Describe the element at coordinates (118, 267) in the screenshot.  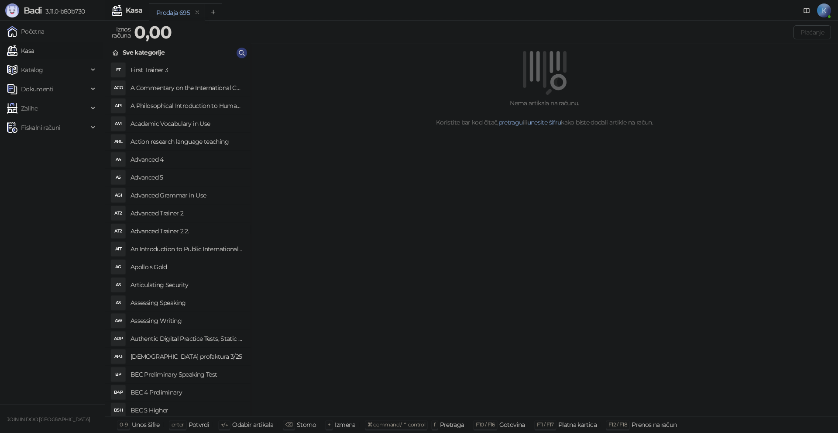
I see `div: AG` at that location.